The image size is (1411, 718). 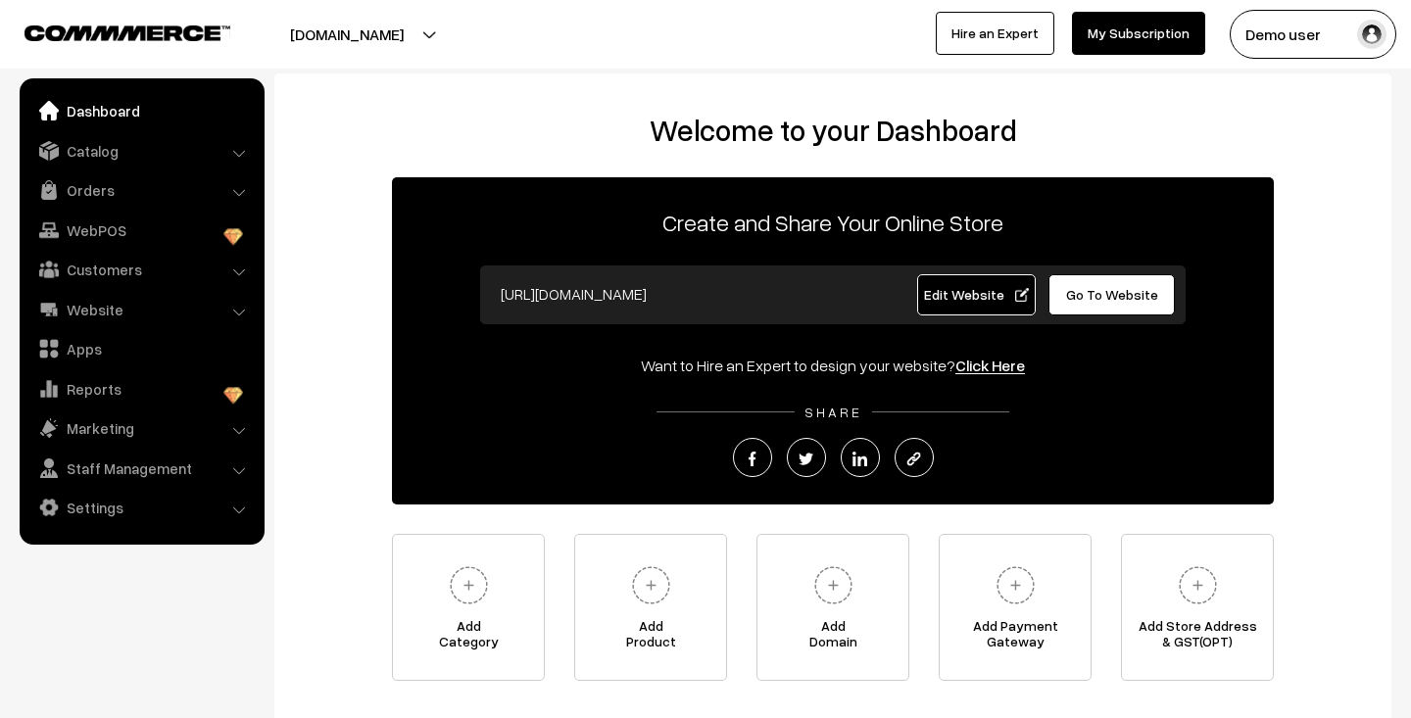 What do you see at coordinates (141, 190) in the screenshot?
I see `a: Orders` at bounding box center [141, 190].